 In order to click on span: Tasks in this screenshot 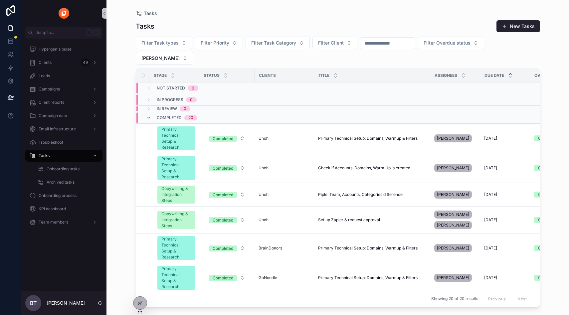, I will do `click(150, 13)`.